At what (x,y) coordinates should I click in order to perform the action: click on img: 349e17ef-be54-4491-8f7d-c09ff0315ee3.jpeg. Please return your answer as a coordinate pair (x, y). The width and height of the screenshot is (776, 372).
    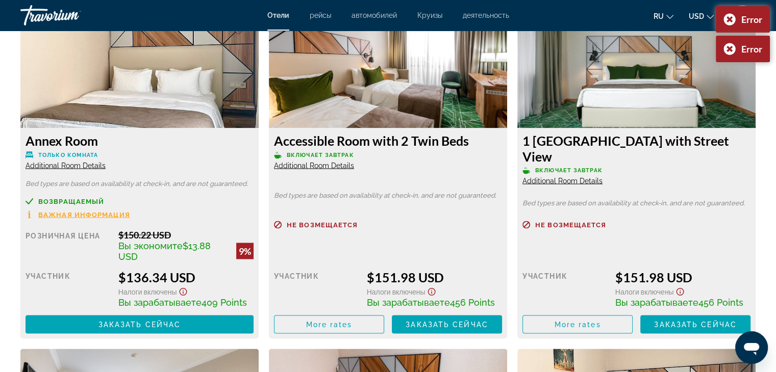
    Looking at the image, I should click on (388, 64).